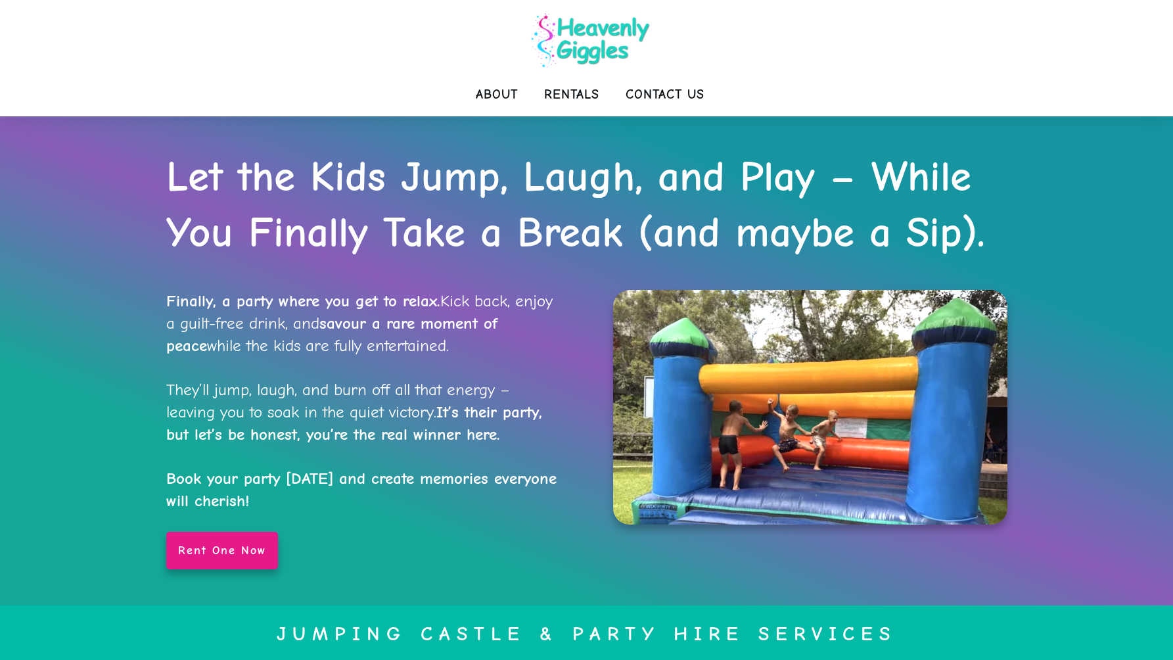  What do you see at coordinates (332, 334) in the screenshot?
I see `strong: savour a rare moment of peace` at bounding box center [332, 334].